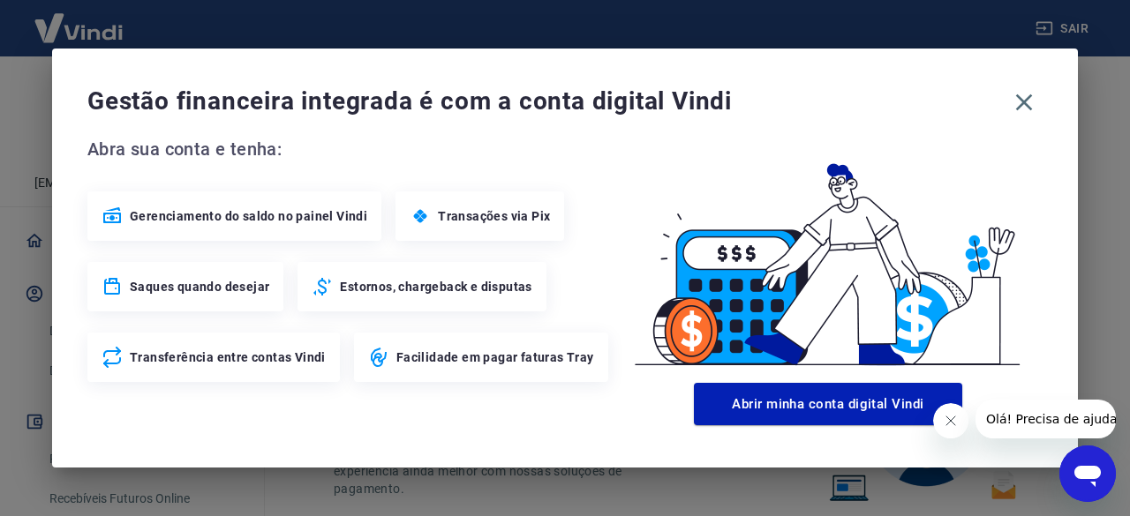 This screenshot has height=516, width=1130. I want to click on span: Facilidade em pagar faturas Tray, so click(495, 358).